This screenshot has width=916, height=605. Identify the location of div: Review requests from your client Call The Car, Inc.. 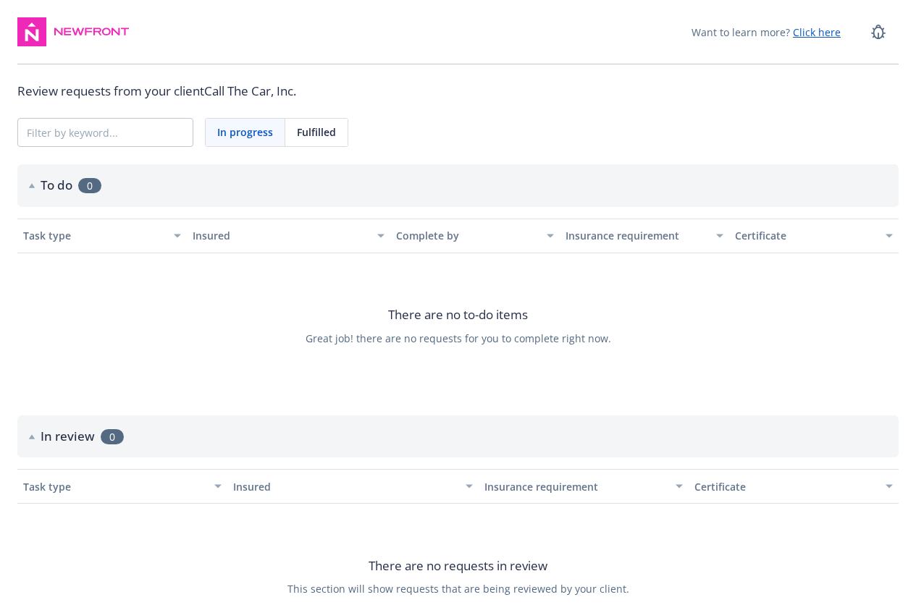
(458, 91).